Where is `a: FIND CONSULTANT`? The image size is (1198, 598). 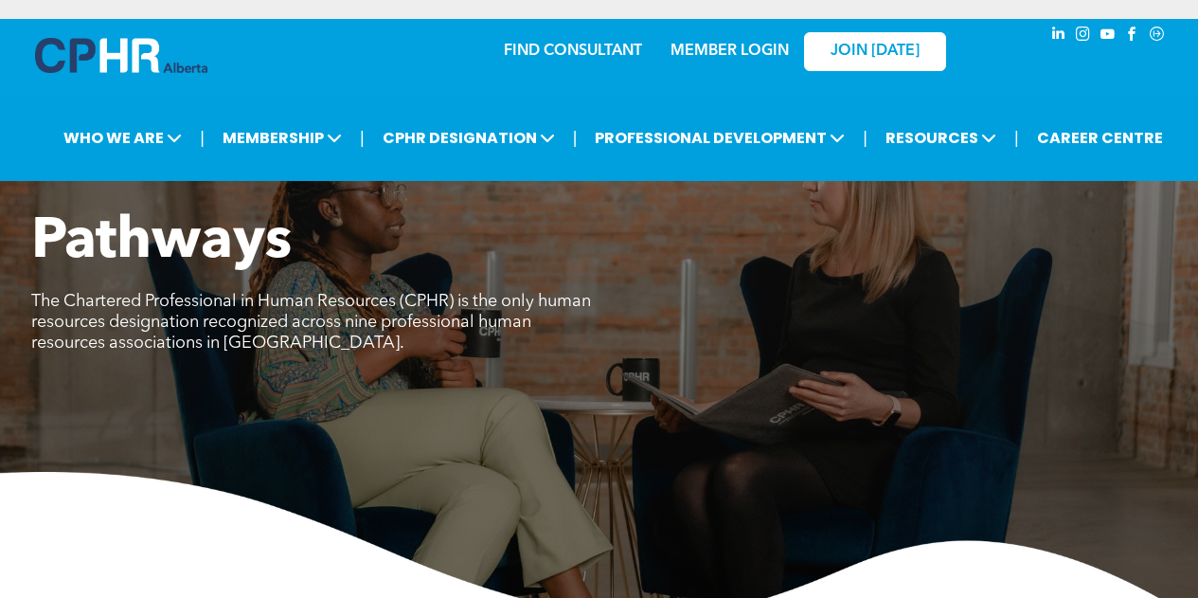
a: FIND CONSULTANT is located at coordinates (573, 51).